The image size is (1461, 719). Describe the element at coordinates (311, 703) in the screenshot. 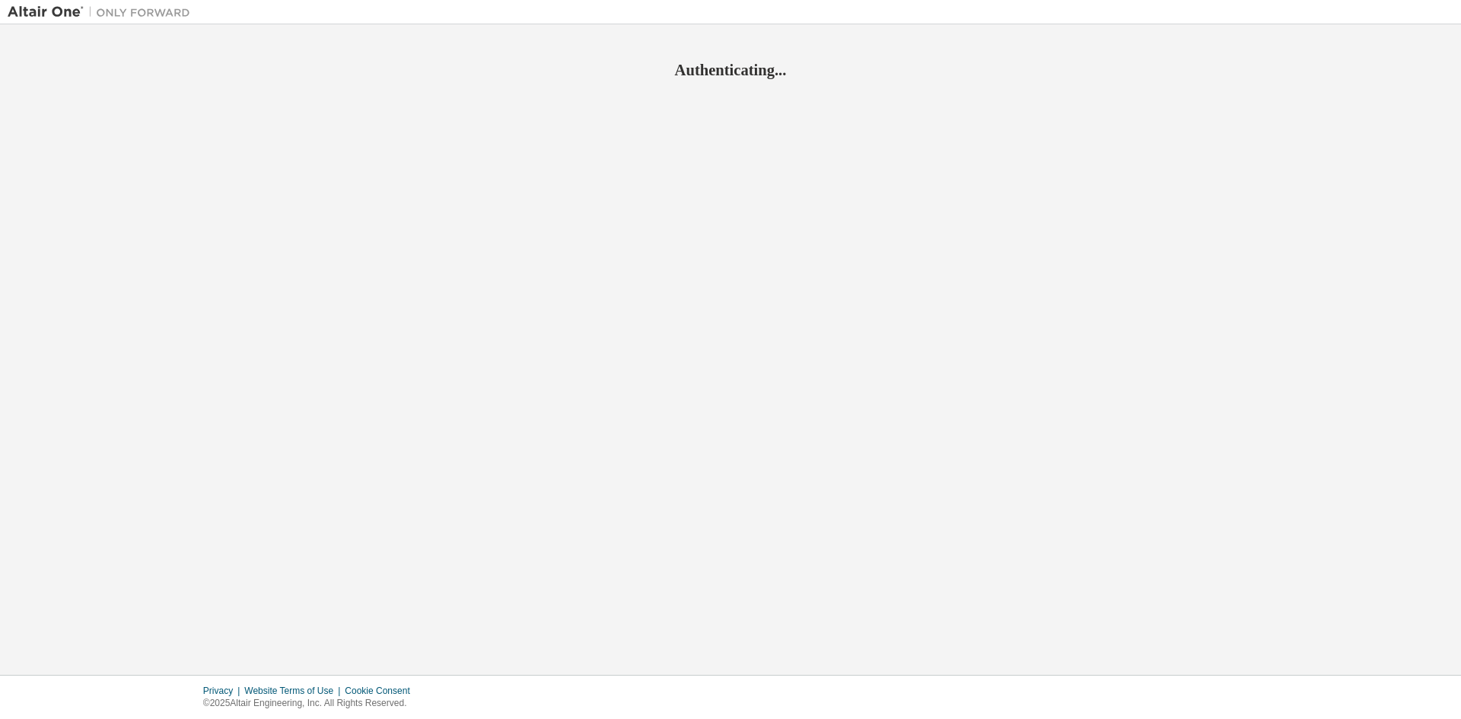

I see `p: © 2025 Altair Engineering, Inc. All Rights Reserved.` at that location.